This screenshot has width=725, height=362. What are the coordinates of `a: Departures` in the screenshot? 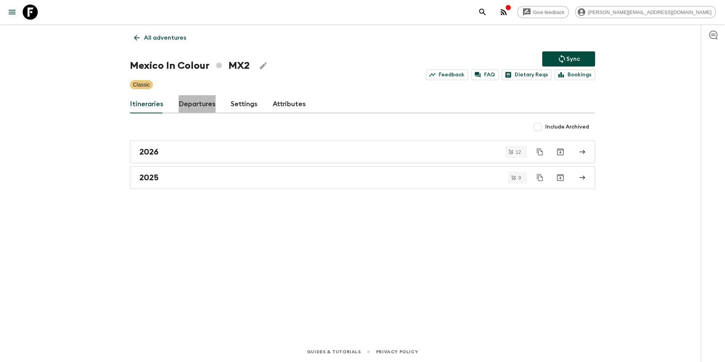 It's located at (197, 104).